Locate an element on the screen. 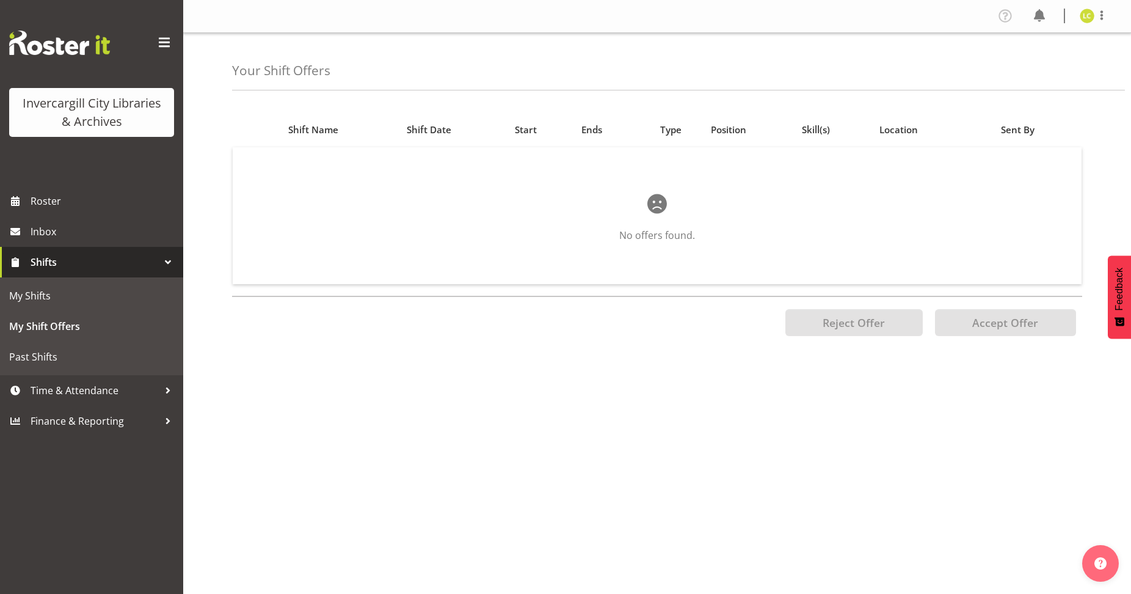  h4: Your Shift Offers is located at coordinates (281, 70).